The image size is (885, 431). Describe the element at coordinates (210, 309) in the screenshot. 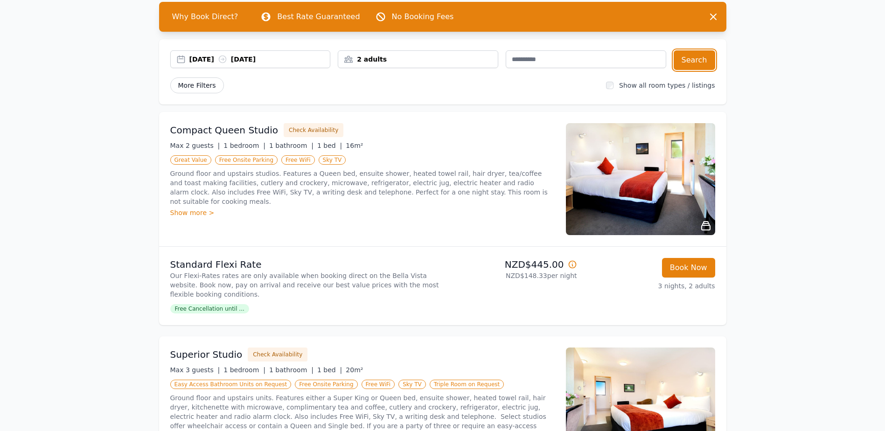

I see `span: Free Cancellation until ...` at that location.